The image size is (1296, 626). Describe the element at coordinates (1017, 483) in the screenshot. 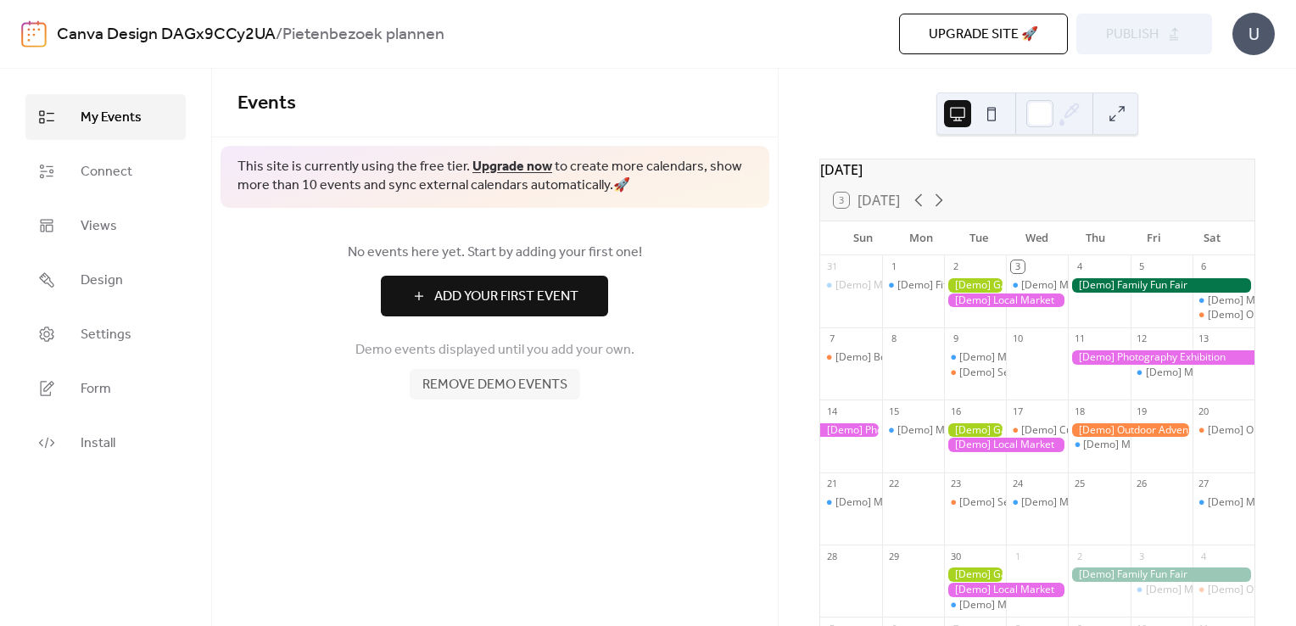

I see `div: 24` at that location.